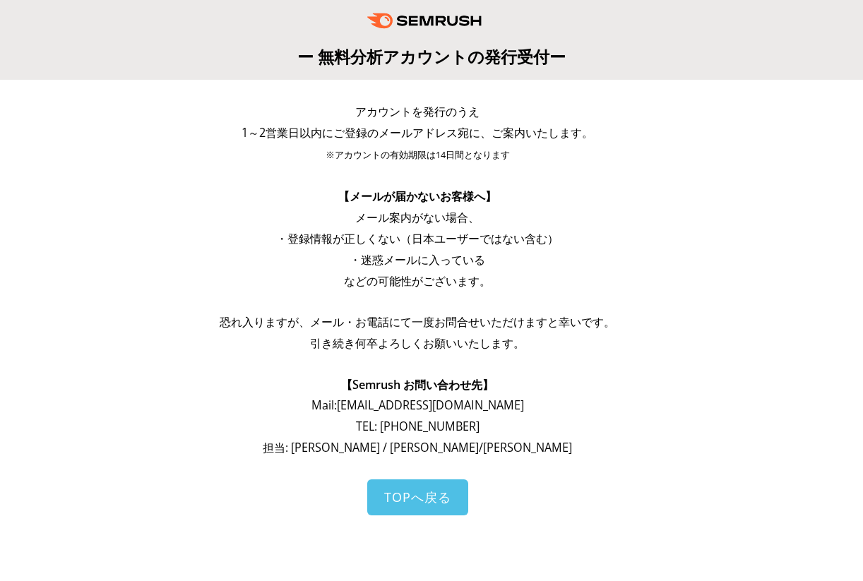 The width and height of the screenshot is (863, 581). I want to click on span: TOPへ戻る, so click(417, 497).